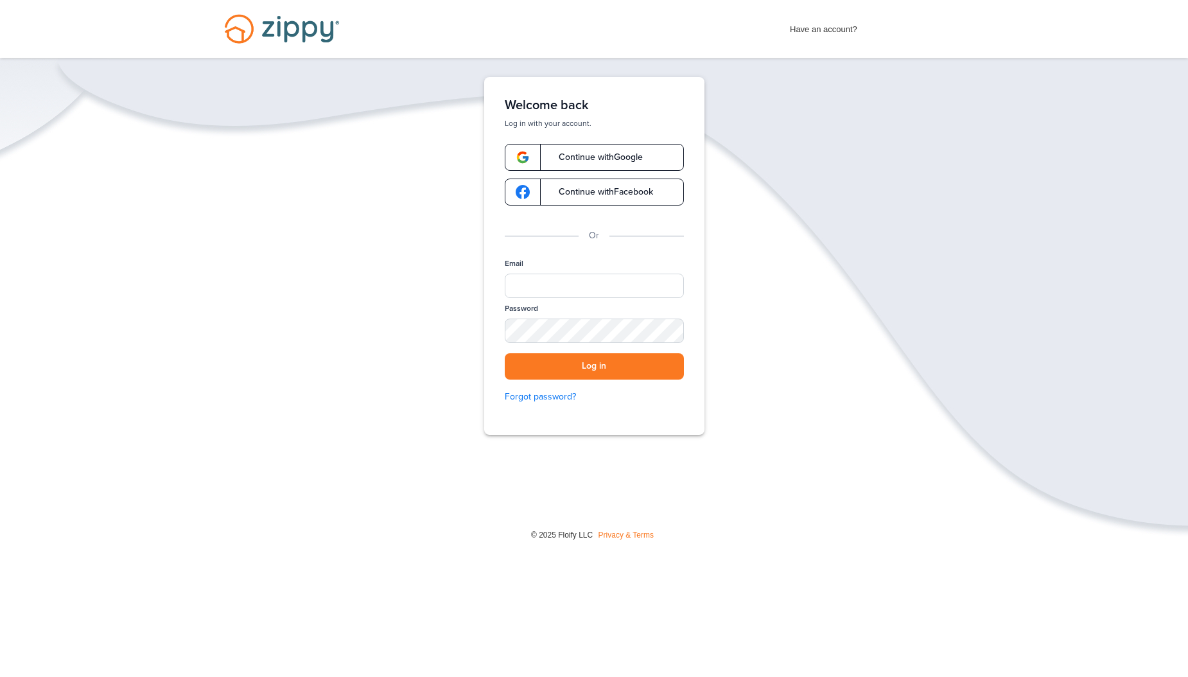 The width and height of the screenshot is (1188, 677). Describe the element at coordinates (594, 123) in the screenshot. I see `p: Log in with your account.` at that location.